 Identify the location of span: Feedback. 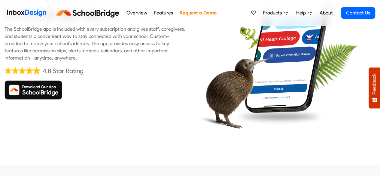
(375, 84).